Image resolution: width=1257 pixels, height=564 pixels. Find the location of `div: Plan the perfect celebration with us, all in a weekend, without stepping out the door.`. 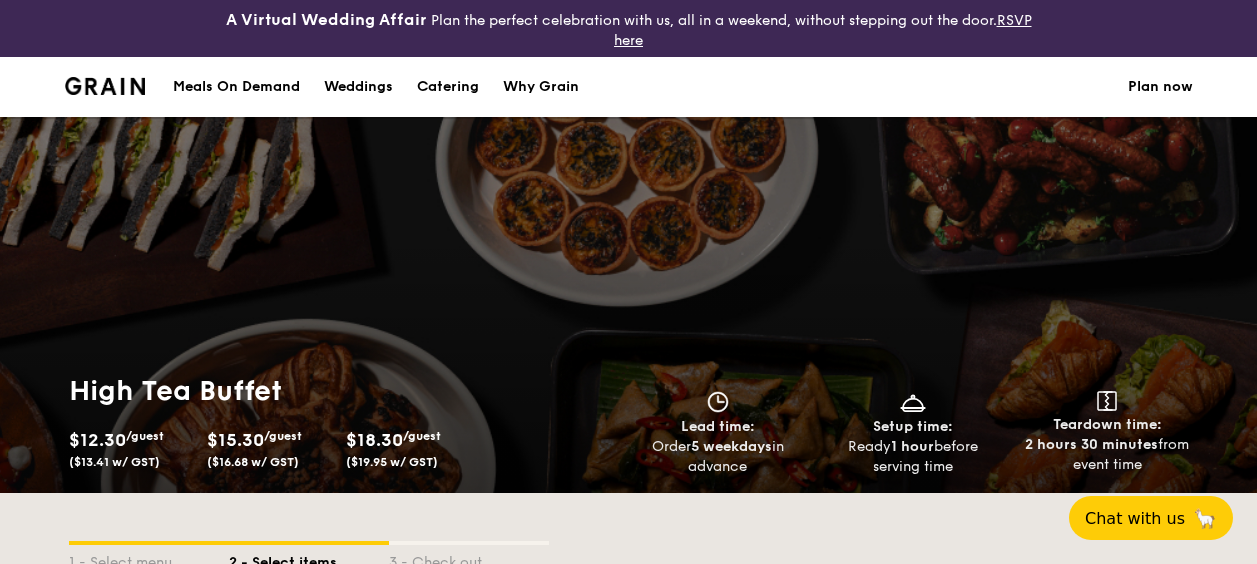

div: Plan the perfect celebration with us, all in a weekend, without stepping out the door. is located at coordinates (629, 28).